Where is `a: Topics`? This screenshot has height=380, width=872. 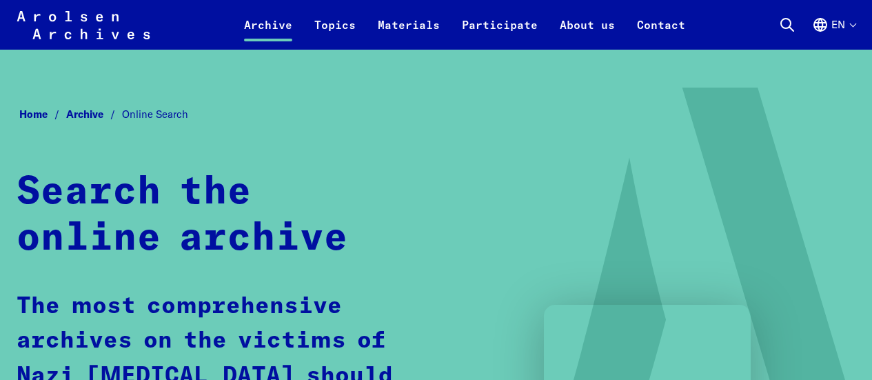 a: Topics is located at coordinates (335, 33).